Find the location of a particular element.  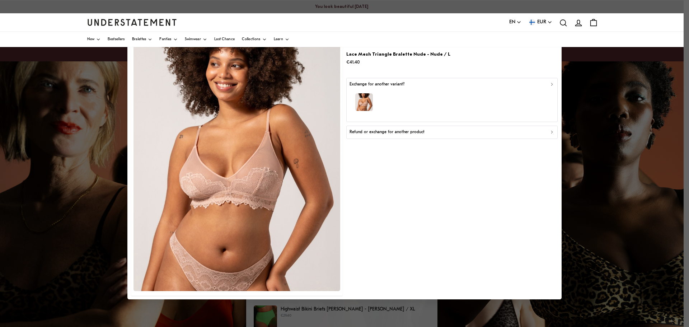

a: Last Chance is located at coordinates (224, 39).